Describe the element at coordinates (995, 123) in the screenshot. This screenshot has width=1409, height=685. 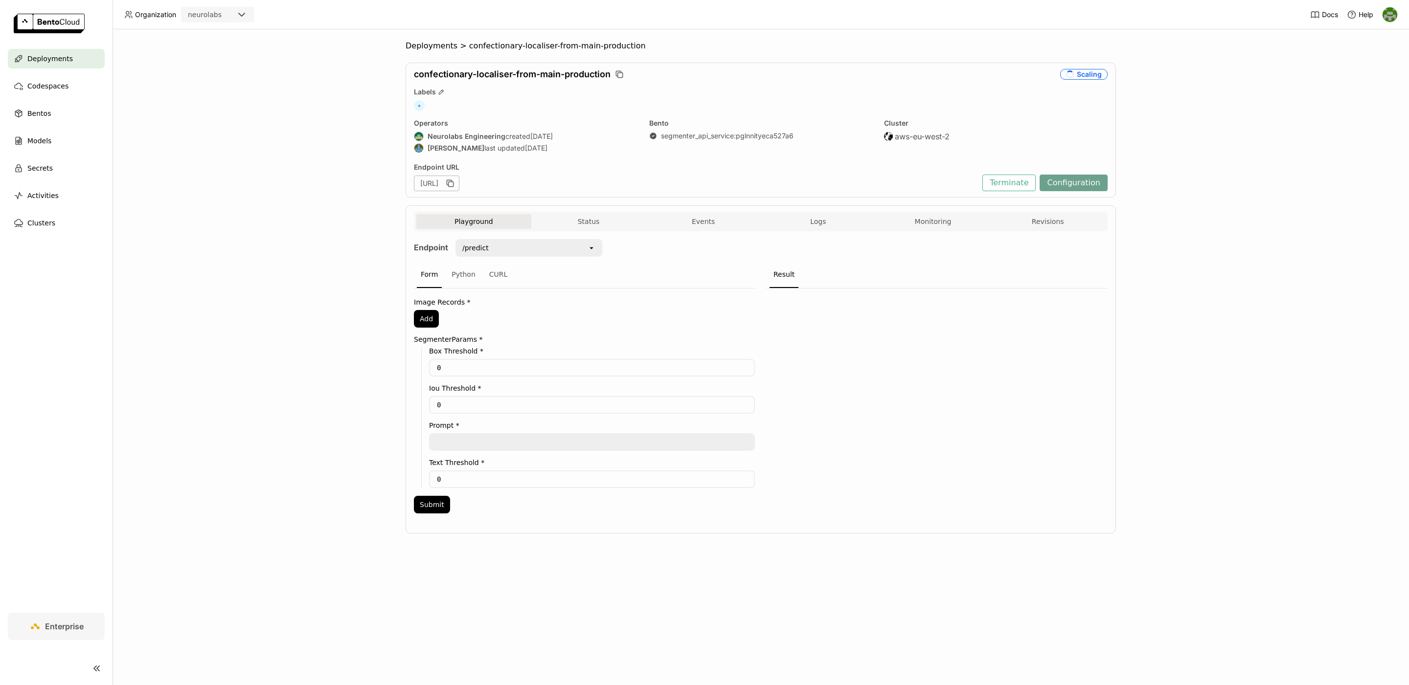
I see `div: Cluster` at that location.